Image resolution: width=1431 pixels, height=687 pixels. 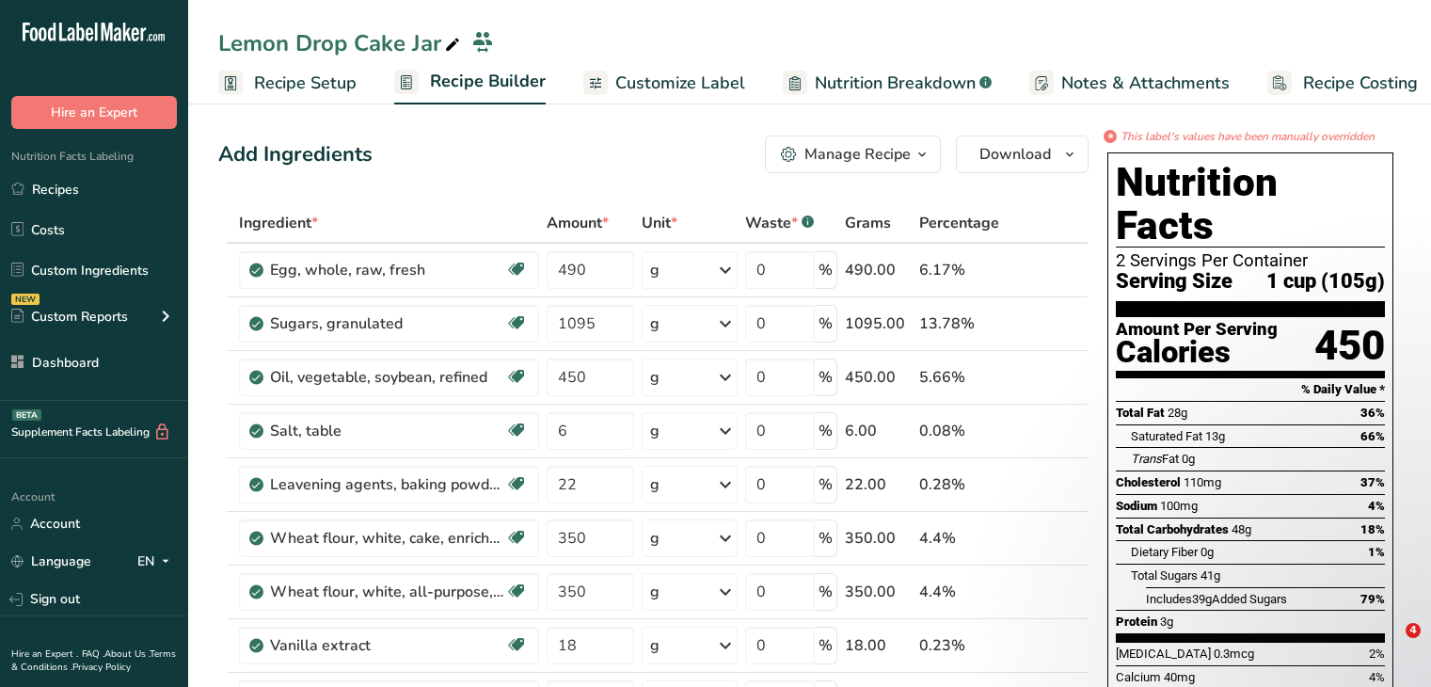 What do you see at coordinates (94, 112) in the screenshot?
I see `button: Hire an Expert` at bounding box center [94, 112].